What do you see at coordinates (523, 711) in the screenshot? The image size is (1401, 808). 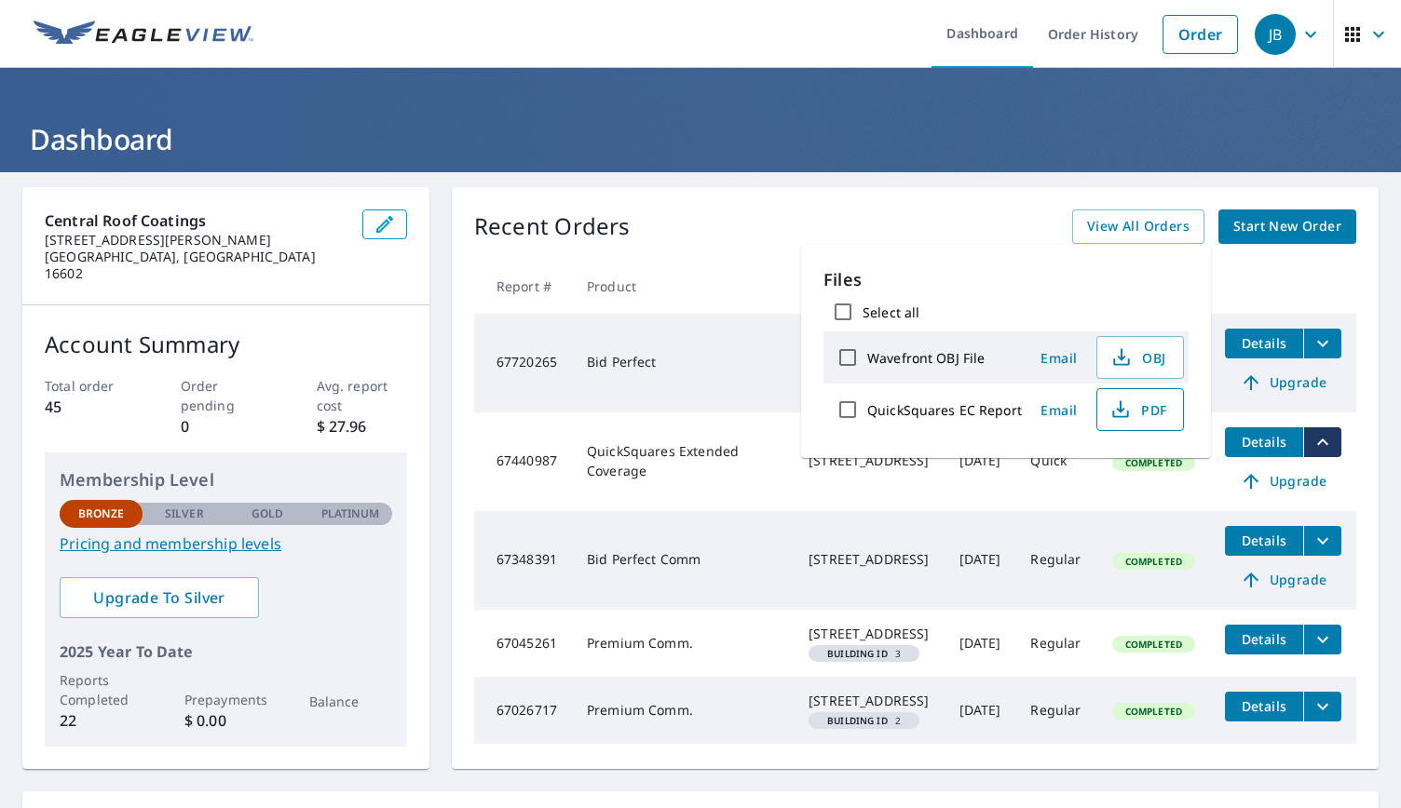 I see `td: 67026717` at bounding box center [523, 711].